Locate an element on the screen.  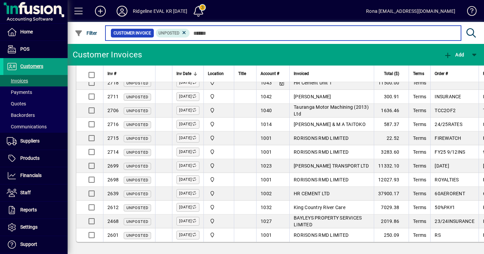
span: 2639 is located at coordinates (113, 194).